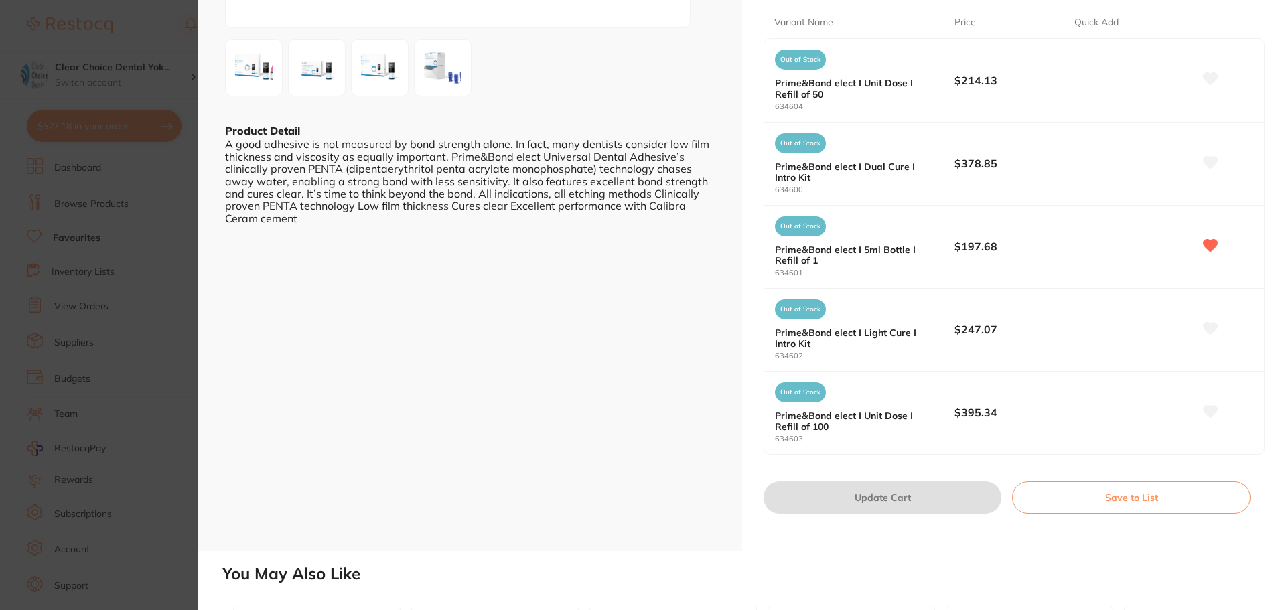 This screenshot has height=610, width=1286. I want to click on b: Prime&Bond elect I Unit Dose I Refill of 50, so click(855, 88).